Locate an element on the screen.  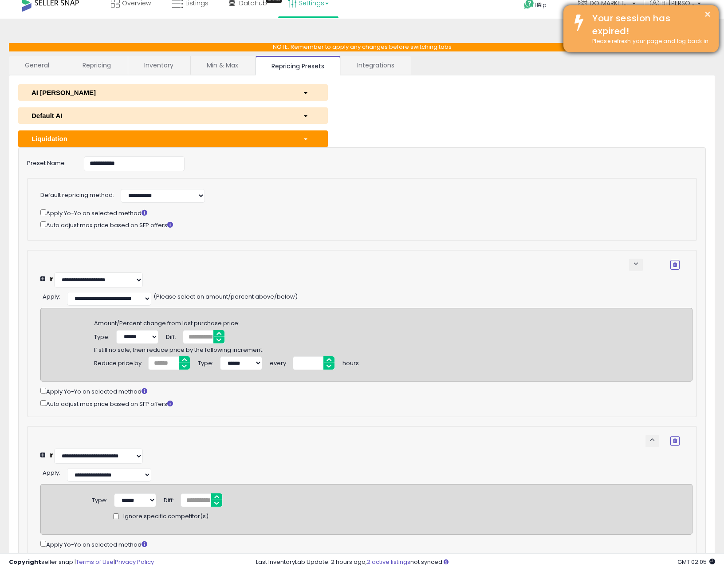
button: keyboard_arrow_down is located at coordinates (636, 265).